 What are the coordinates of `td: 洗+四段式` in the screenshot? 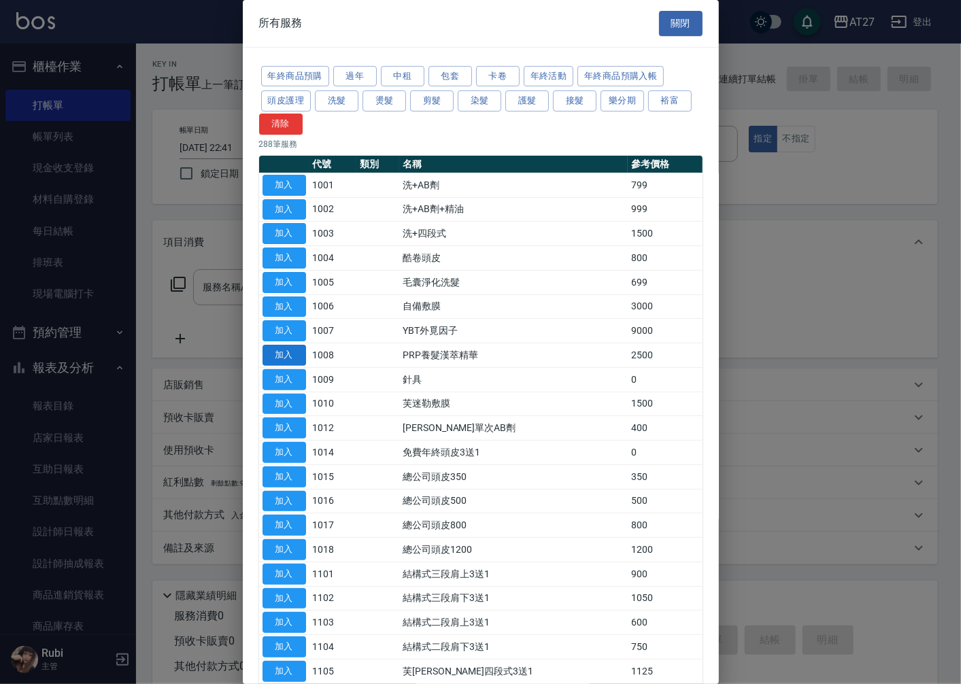 It's located at (514, 234).